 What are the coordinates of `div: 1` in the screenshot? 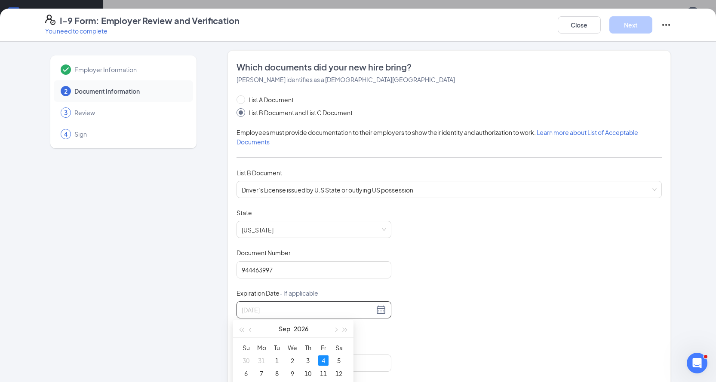 It's located at (277, 361).